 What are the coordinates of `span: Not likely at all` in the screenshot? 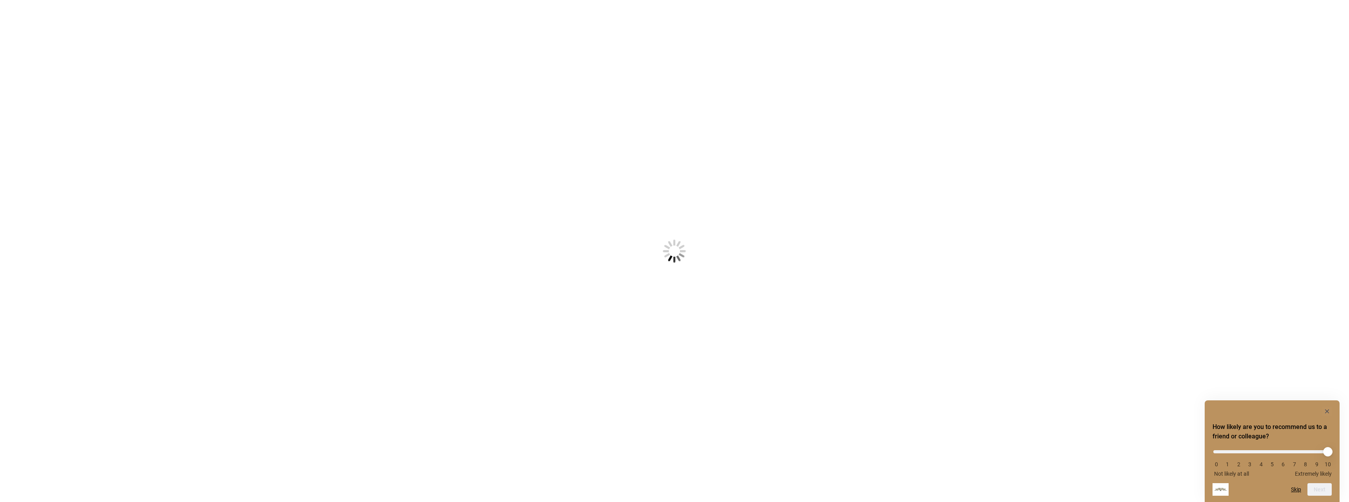 It's located at (1231, 473).